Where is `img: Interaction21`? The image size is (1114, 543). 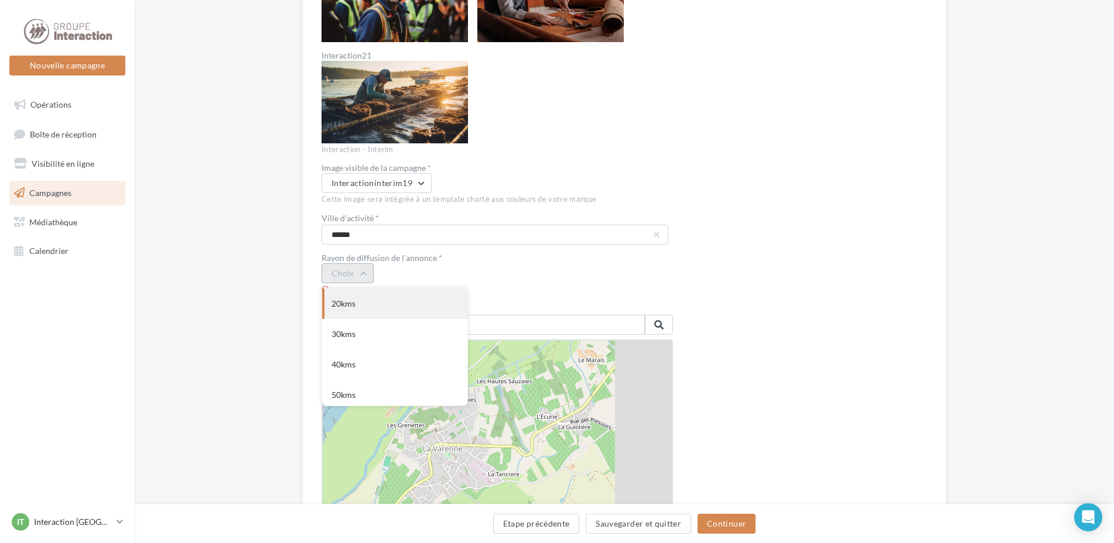 img: Interaction21 is located at coordinates (395, 102).